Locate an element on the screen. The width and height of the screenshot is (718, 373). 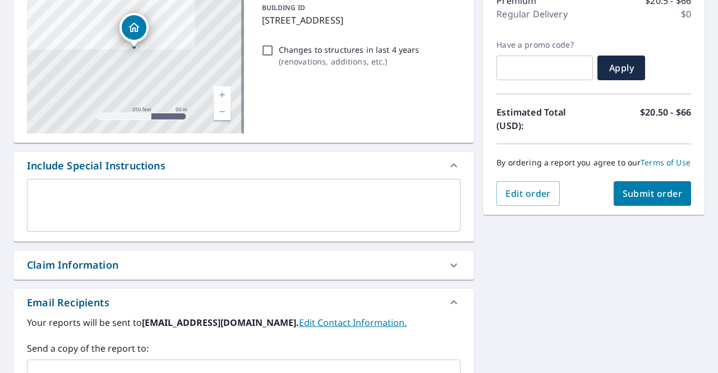
label: Your reports will be sent to is located at coordinates (243, 322).